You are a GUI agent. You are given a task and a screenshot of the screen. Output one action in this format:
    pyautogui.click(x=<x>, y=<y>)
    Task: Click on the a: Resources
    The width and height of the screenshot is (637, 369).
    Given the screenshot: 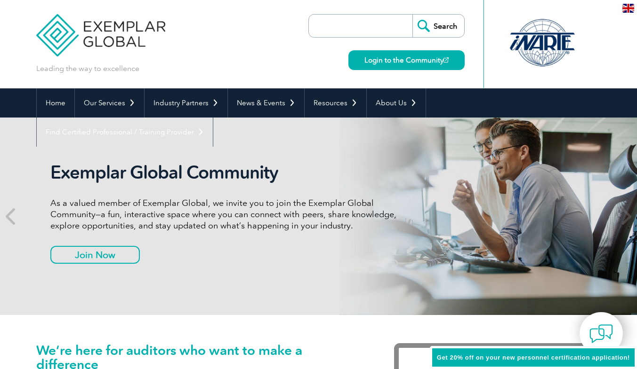 What is the action you would take?
    pyautogui.click(x=335, y=103)
    